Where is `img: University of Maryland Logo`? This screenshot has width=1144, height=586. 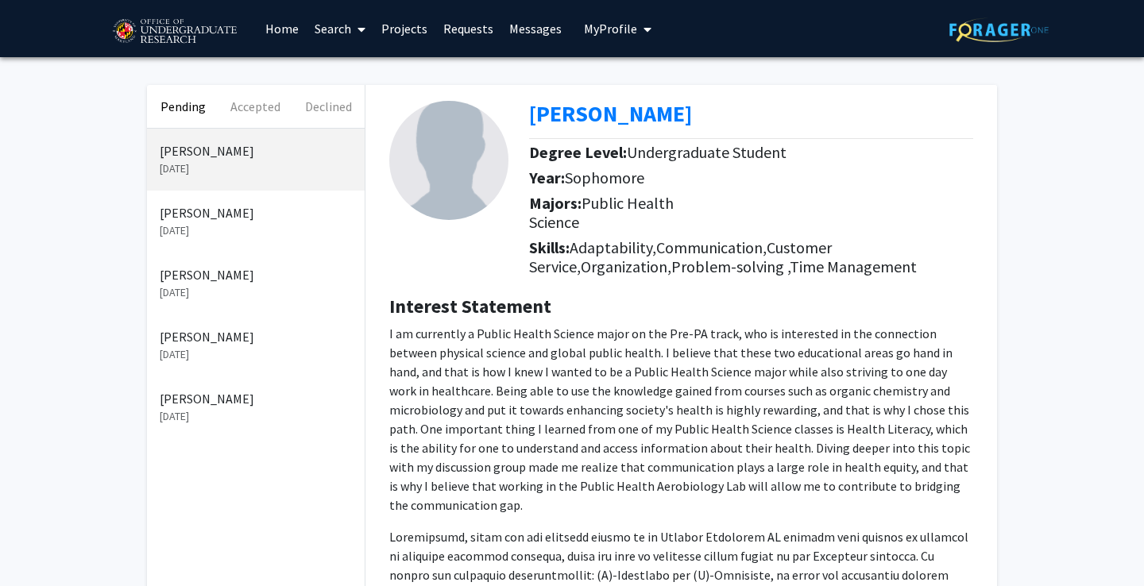
img: University of Maryland Logo is located at coordinates (174, 32).